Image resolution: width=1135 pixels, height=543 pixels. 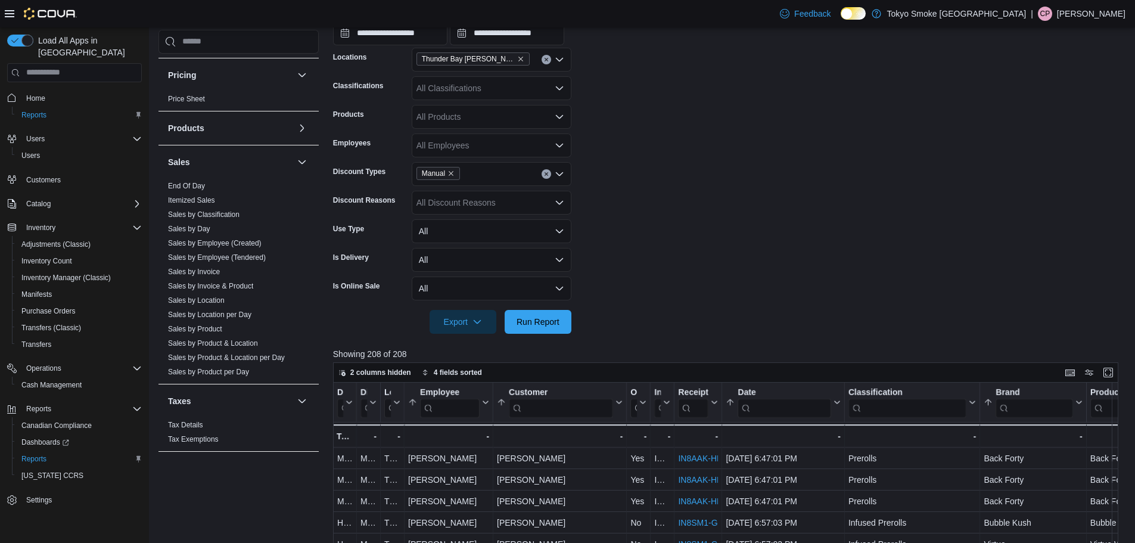 What do you see at coordinates (204, 215) in the screenshot?
I see `a: Sales by Classification` at bounding box center [204, 215].